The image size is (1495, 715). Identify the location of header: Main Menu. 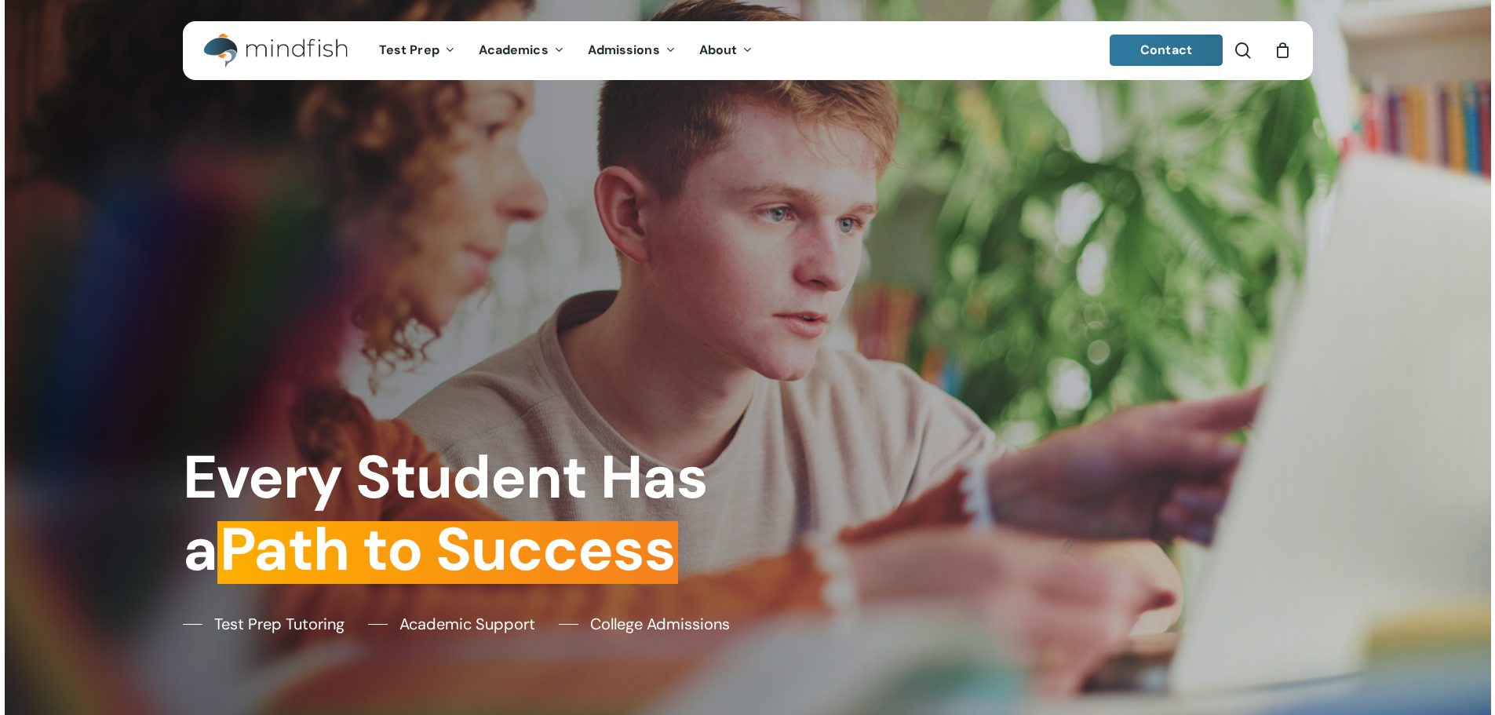
(748, 50).